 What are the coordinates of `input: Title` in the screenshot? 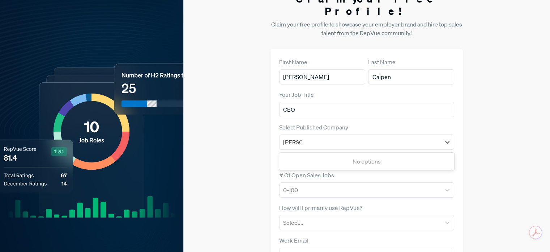 It's located at (367, 109).